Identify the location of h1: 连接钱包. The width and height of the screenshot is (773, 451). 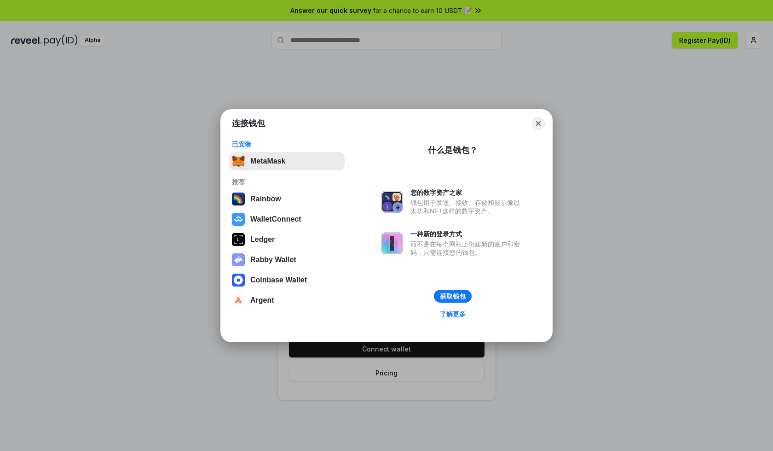
(249, 123).